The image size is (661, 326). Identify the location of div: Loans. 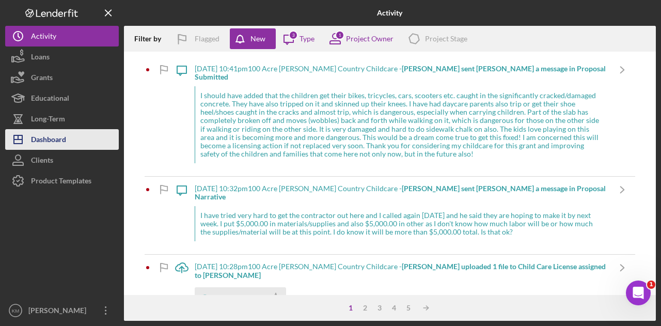
(40, 58).